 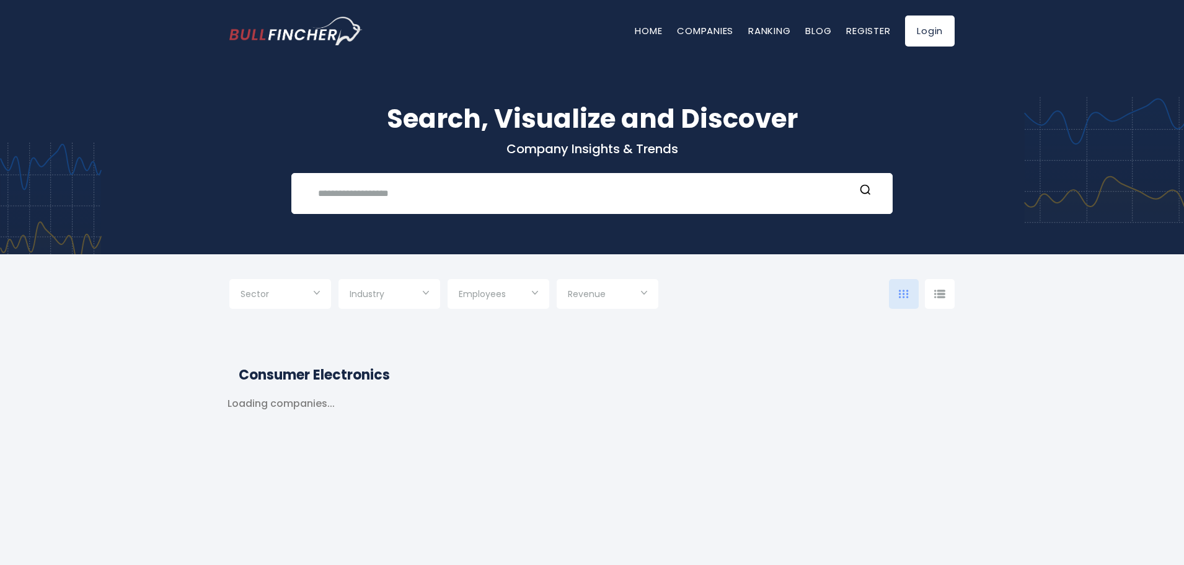 What do you see at coordinates (930, 31) in the screenshot?
I see `a: Login` at bounding box center [930, 31].